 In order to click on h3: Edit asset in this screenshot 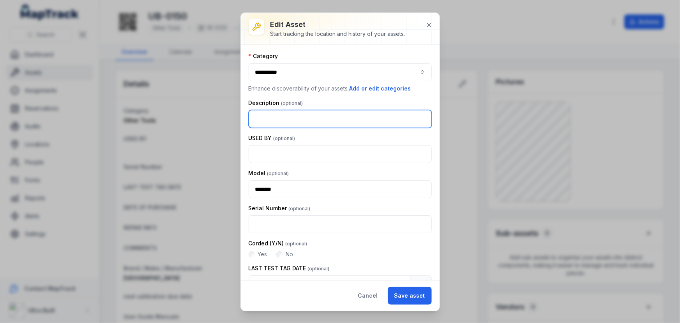, I will do `click(338, 25)`.